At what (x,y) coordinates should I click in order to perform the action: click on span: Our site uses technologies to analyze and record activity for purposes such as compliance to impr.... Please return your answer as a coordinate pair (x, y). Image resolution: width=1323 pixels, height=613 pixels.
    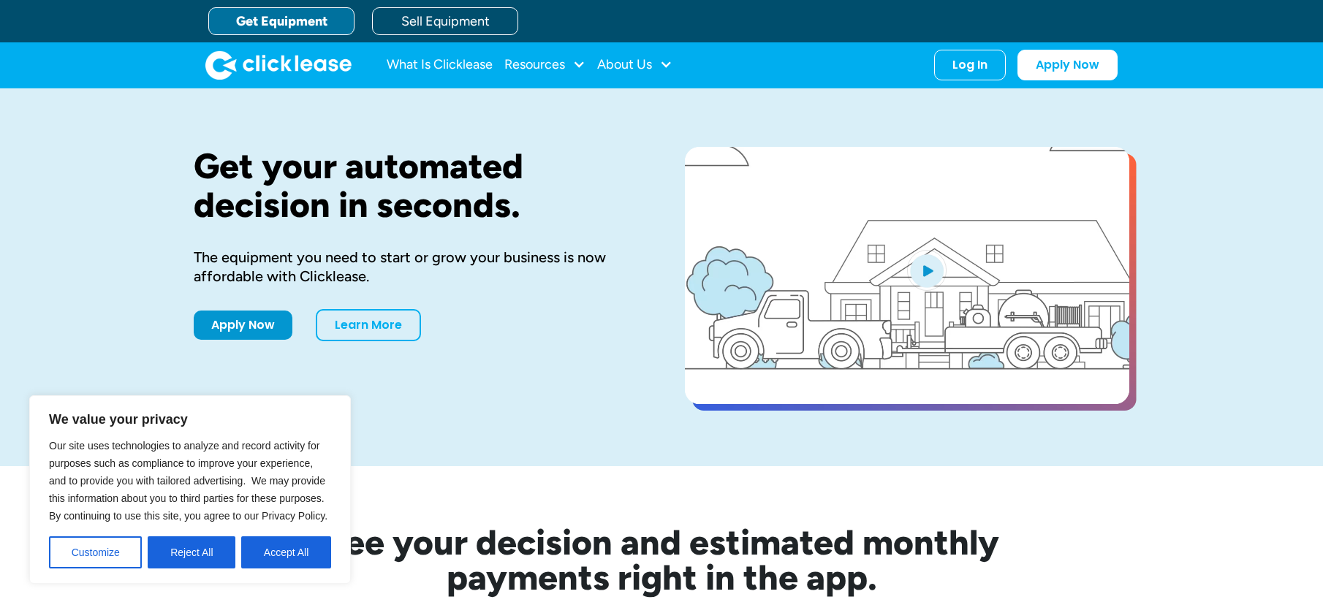
    Looking at the image, I should click on (188, 481).